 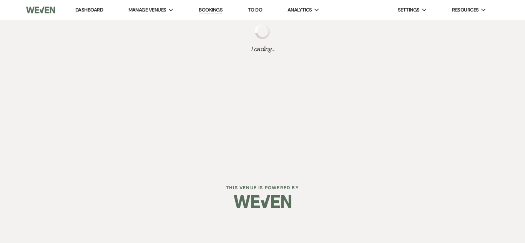 What do you see at coordinates (255, 10) in the screenshot?
I see `a: To Do` at bounding box center [255, 10].